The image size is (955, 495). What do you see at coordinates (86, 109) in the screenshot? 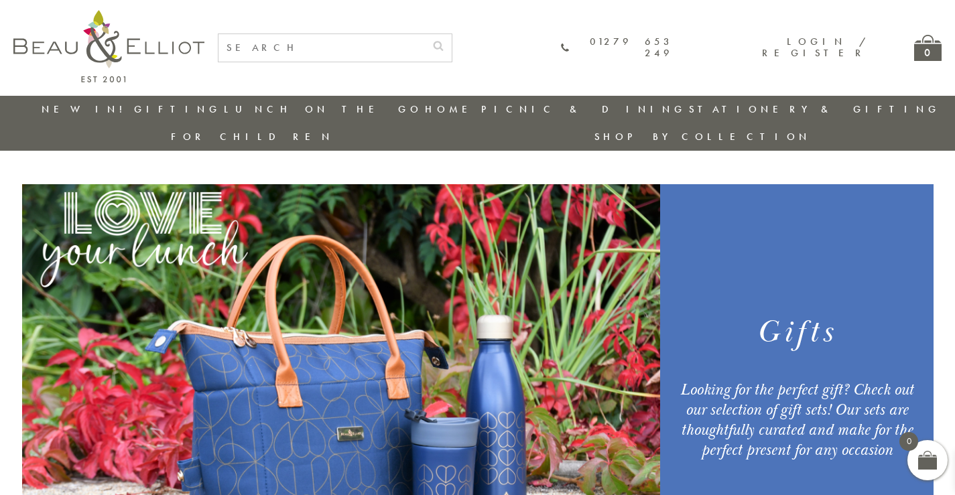
I see `a: New in!` at bounding box center [86, 109].